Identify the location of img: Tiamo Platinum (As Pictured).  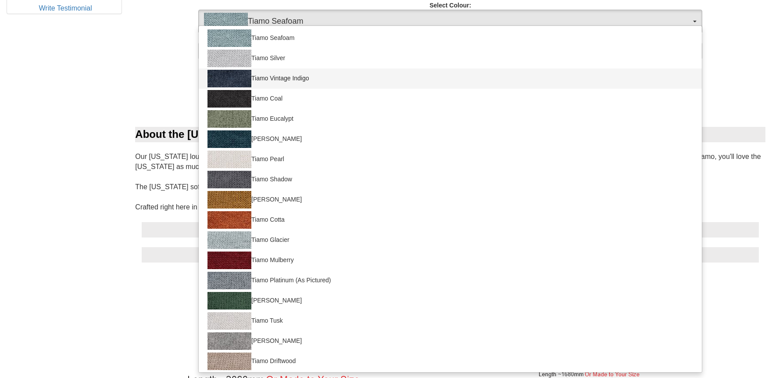
(229, 280).